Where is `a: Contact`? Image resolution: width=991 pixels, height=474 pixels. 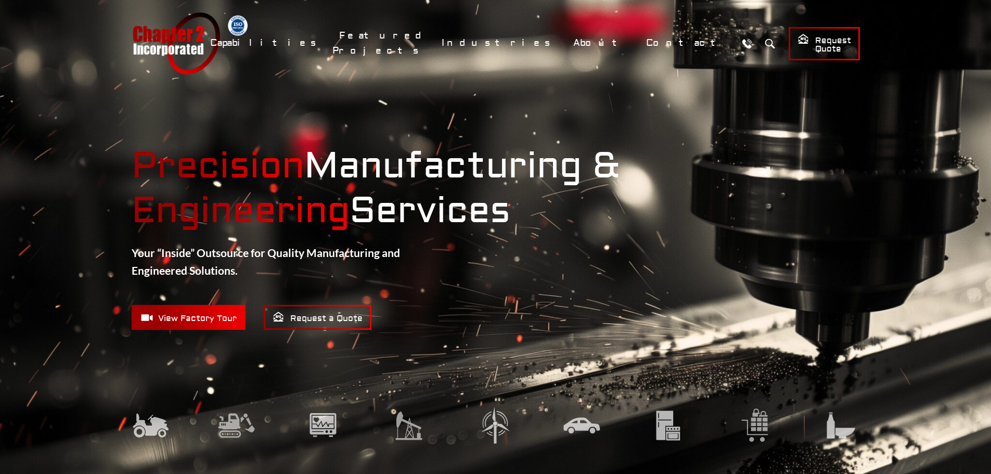
a: Contact is located at coordinates (686, 43).